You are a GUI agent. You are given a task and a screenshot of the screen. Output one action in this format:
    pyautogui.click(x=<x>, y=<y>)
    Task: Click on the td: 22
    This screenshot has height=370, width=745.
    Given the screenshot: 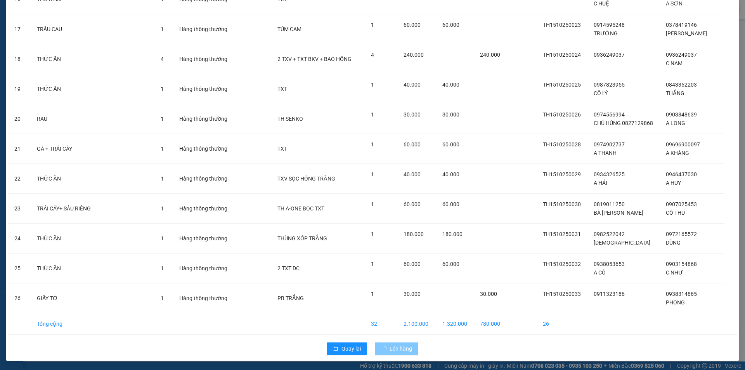 What is the action you would take?
    pyautogui.click(x=19, y=178)
    